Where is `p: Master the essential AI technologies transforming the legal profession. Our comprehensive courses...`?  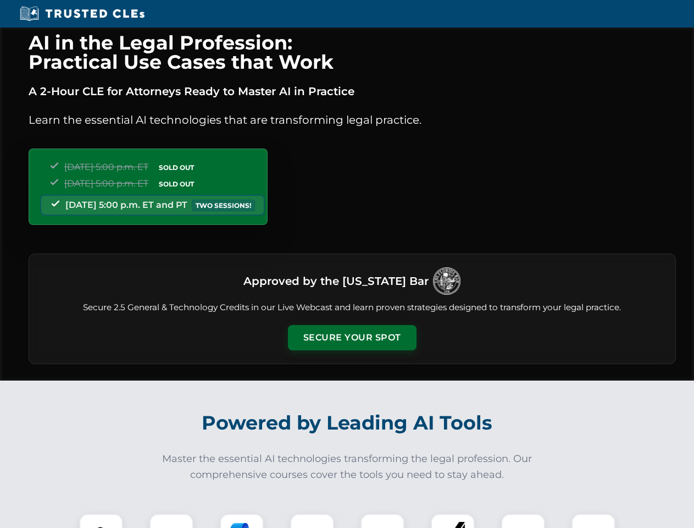 p: Master the essential AI technologies transforming the legal profession. Our comprehensive courses... is located at coordinates (348, 467).